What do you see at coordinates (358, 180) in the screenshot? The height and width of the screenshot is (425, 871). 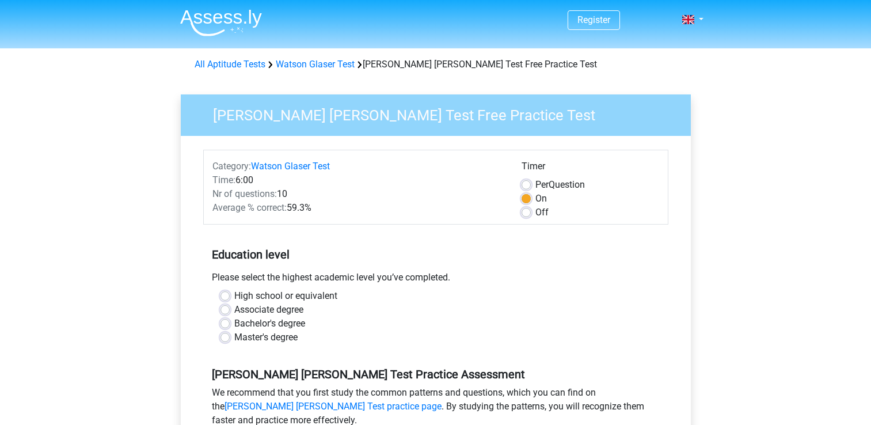 I see `div: 6:00` at bounding box center [358, 180].